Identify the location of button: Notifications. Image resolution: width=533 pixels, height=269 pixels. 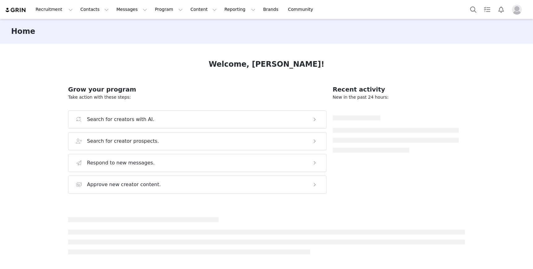
(501, 9).